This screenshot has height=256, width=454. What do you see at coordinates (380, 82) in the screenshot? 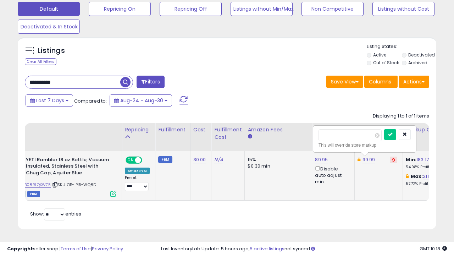
I see `span: Columns` at bounding box center [380, 82].